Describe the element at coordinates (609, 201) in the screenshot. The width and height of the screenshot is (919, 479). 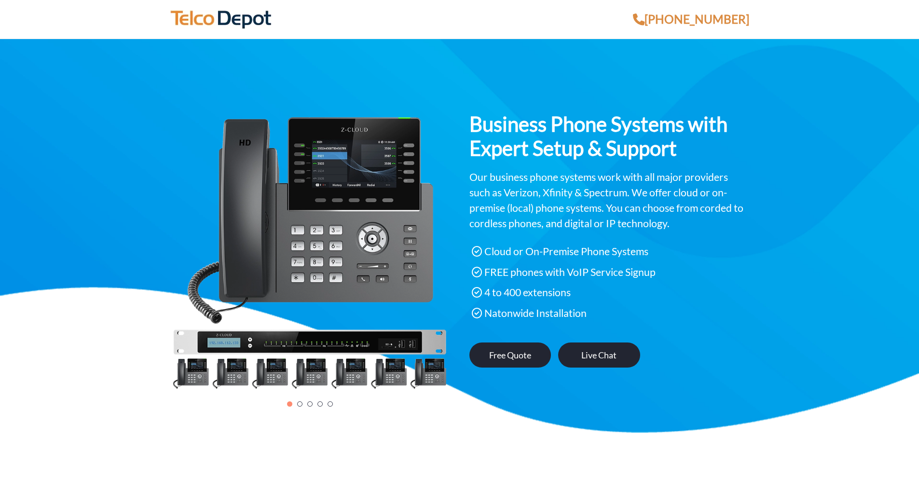
I see `p: Our business phone systems work with all major providers such as Verizon, Xfinity & Spectrum. We ...` at that location.